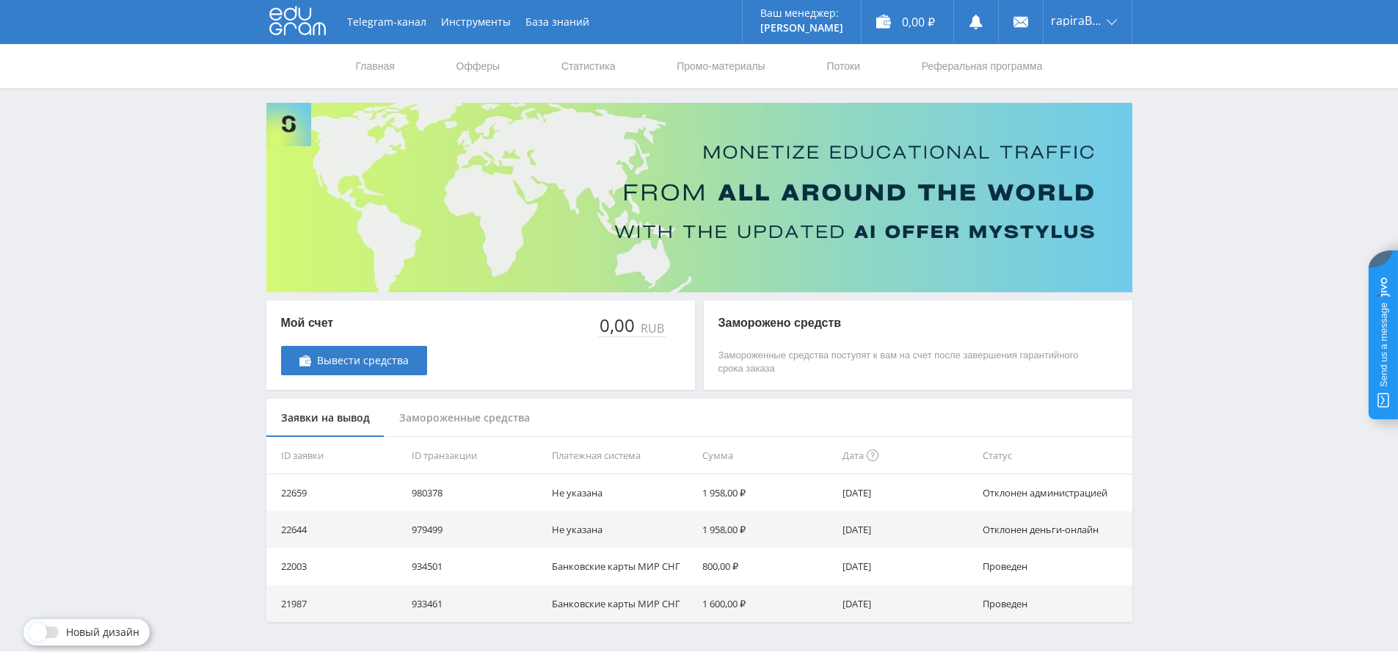  Describe the element at coordinates (476, 455) in the screenshot. I see `th: ID транзакции` at that location.